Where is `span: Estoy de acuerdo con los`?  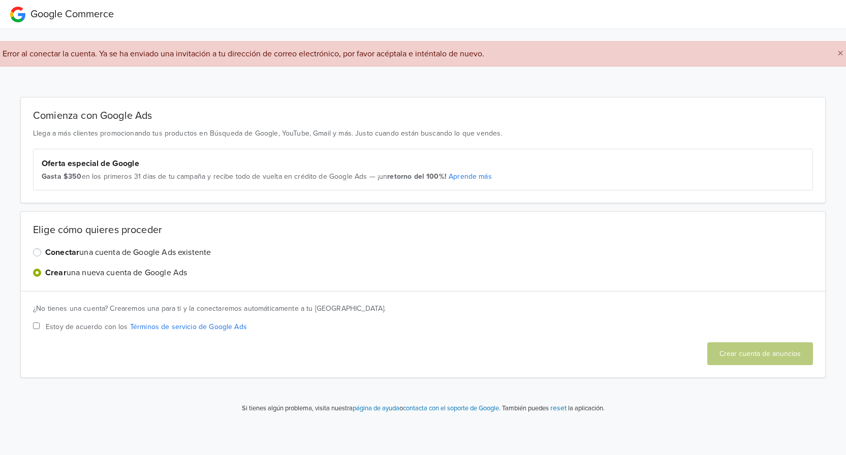
span: Estoy de acuerdo con los is located at coordinates (146, 327).